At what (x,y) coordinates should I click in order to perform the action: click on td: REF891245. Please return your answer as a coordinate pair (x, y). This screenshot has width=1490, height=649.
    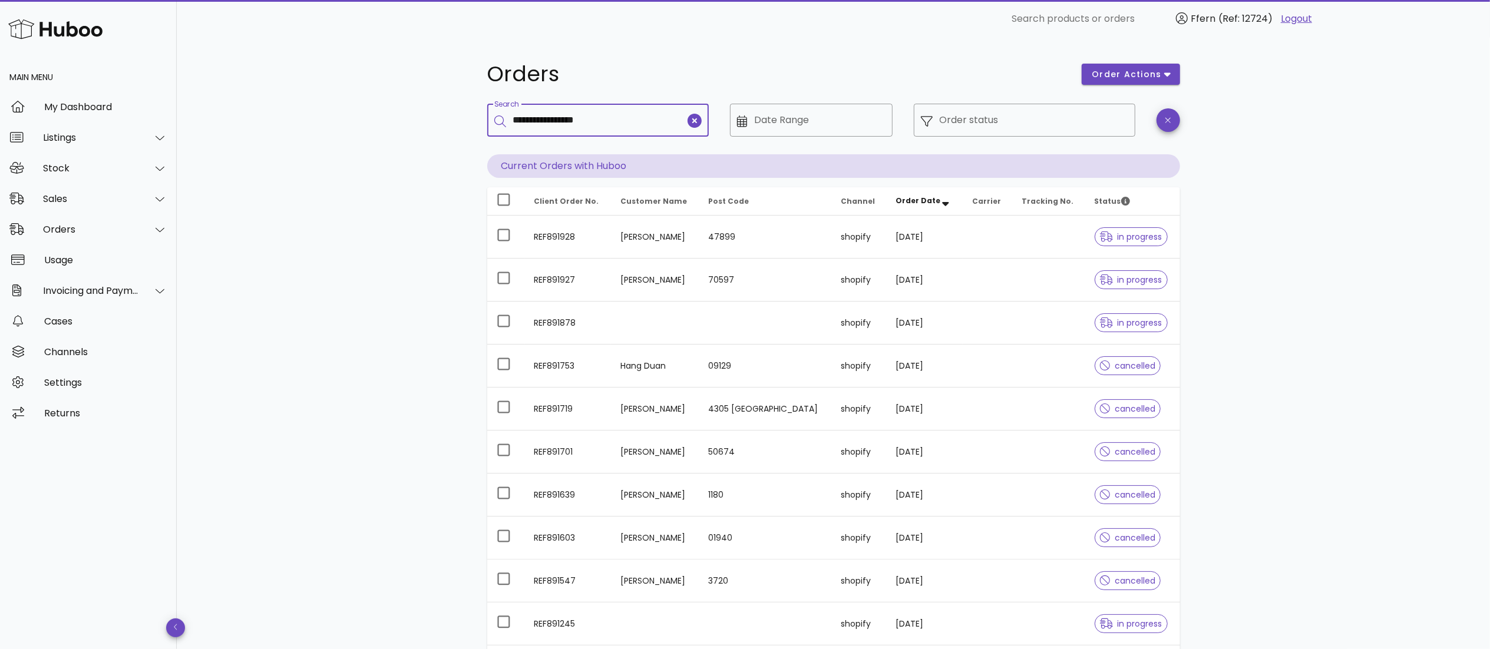
    Looking at the image, I should click on (568, 624).